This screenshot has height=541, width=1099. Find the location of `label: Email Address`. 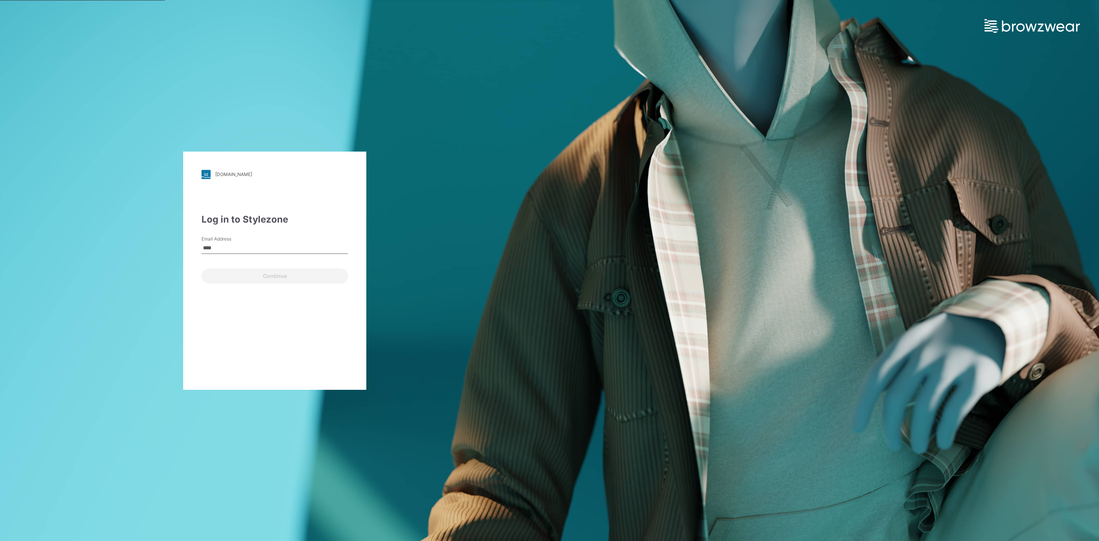

label: Email Address is located at coordinates (228, 239).